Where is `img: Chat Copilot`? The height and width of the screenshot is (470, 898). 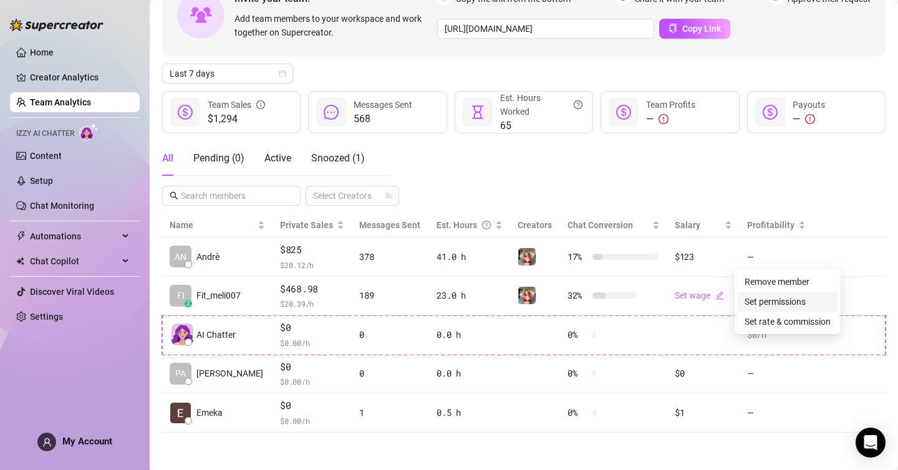
img: Chat Copilot is located at coordinates (20, 261).